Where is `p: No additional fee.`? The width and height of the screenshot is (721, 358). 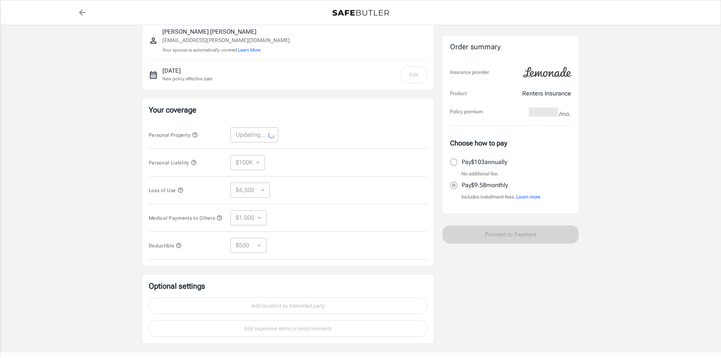
p: No additional fee. is located at coordinates (480, 174).